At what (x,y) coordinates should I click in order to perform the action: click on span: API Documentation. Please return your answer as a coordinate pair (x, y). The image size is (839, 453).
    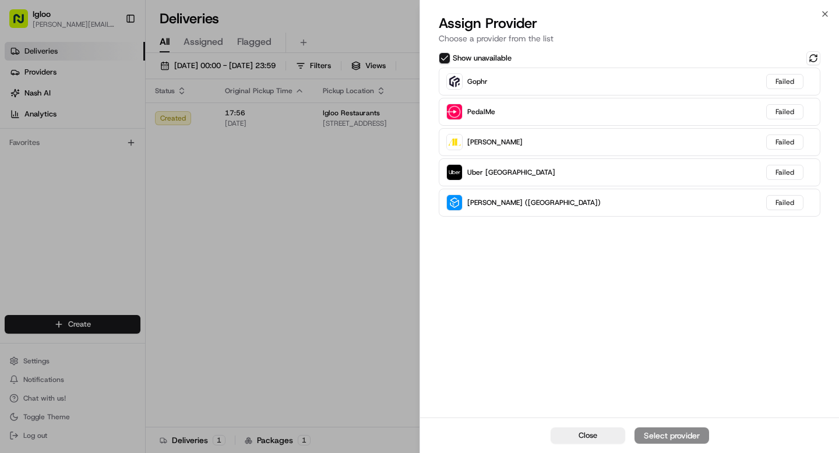
    Looking at the image, I should click on (149, 175).